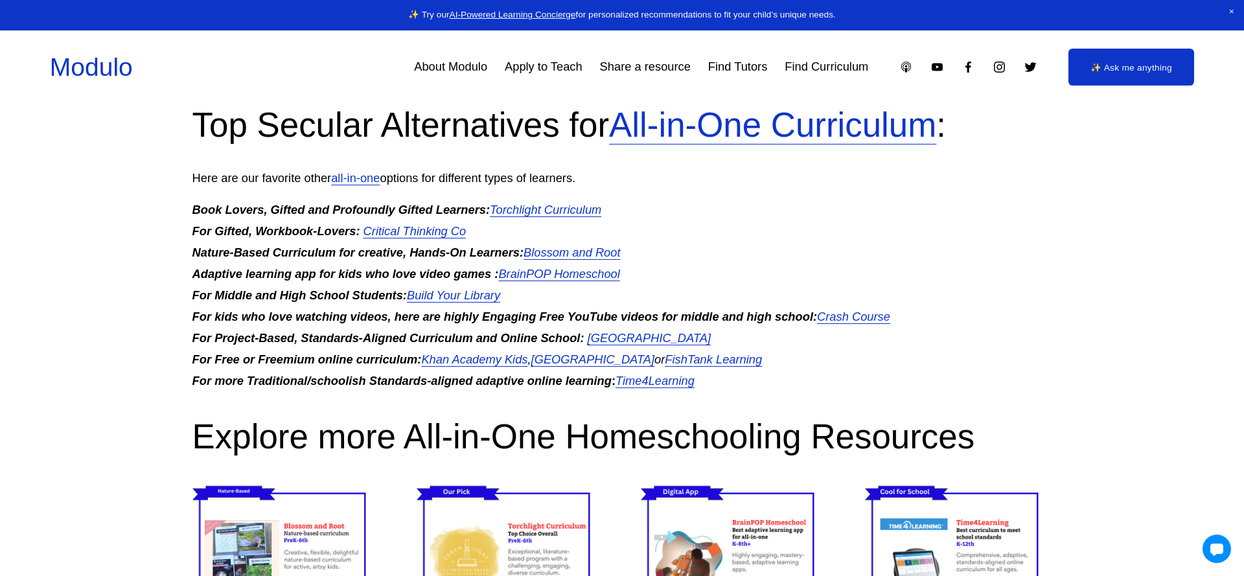  What do you see at coordinates (999, 67) in the screenshot?
I see `a: Instagram` at bounding box center [999, 67].